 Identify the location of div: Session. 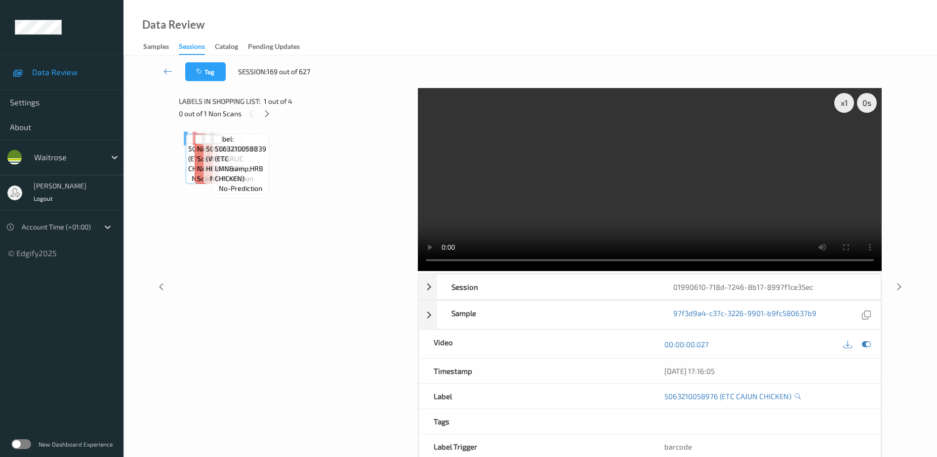
(548, 287).